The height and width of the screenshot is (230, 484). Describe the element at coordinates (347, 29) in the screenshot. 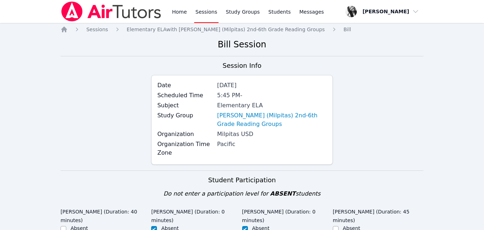

I see `a: Bill` at that location.